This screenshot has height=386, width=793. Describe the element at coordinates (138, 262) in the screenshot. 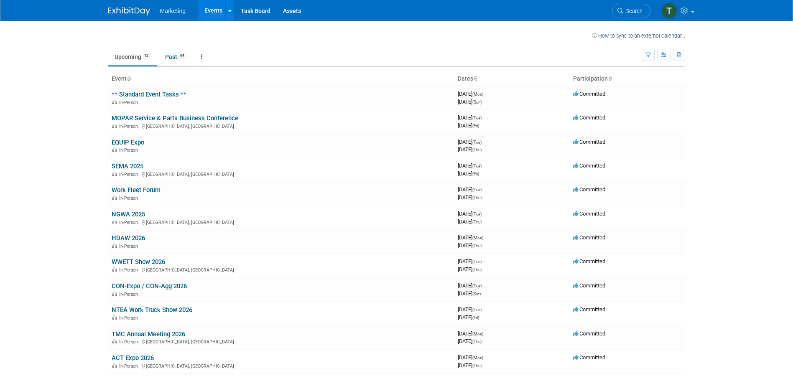

I see `a: WWETT Show 2026` at that location.